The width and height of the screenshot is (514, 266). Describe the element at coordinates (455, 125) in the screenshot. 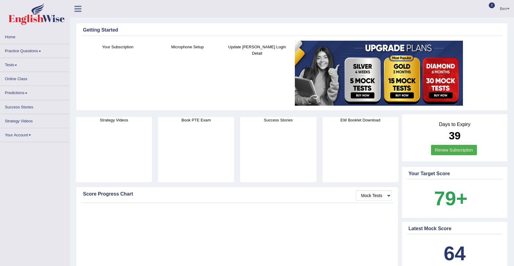

I see `h4: Days to Expiry` at that location.